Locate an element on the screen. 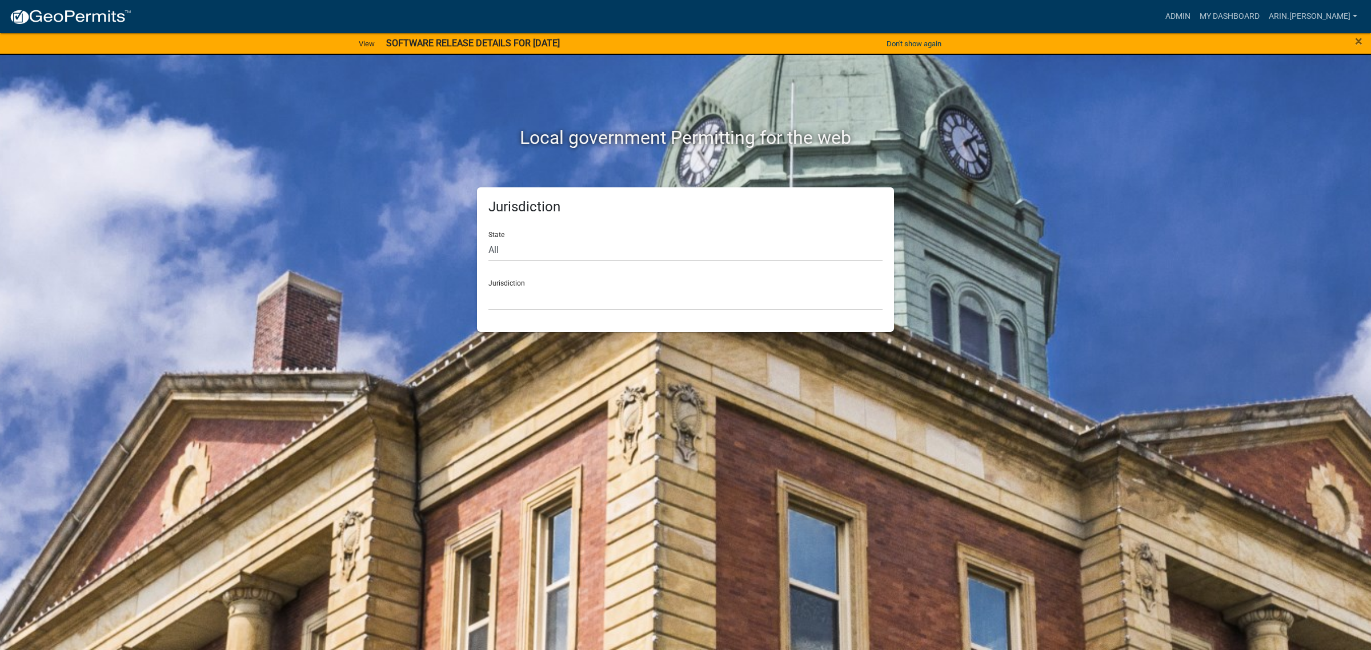  button: Close is located at coordinates (1358, 41).